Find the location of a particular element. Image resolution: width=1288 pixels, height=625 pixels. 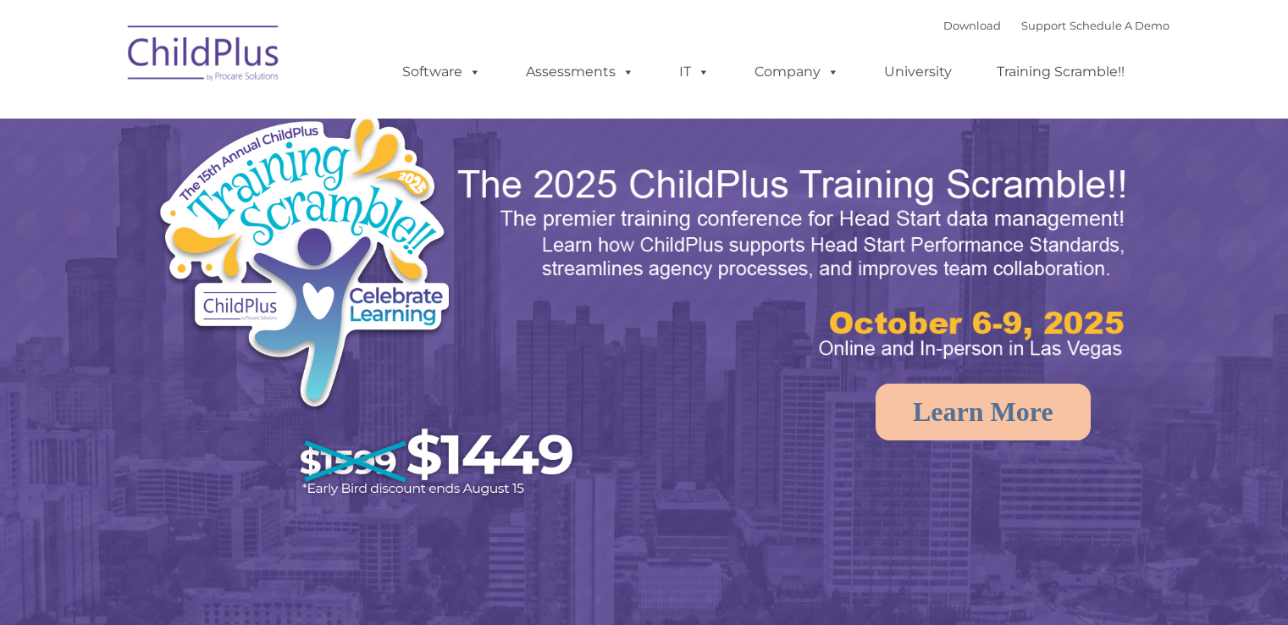

a: Company is located at coordinates (797, 72).